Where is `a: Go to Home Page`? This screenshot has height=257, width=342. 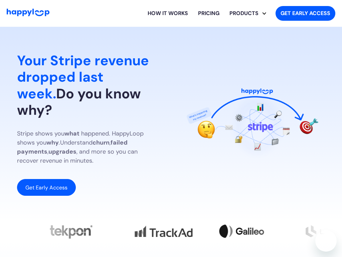 a: Go to Home Page is located at coordinates (28, 13).